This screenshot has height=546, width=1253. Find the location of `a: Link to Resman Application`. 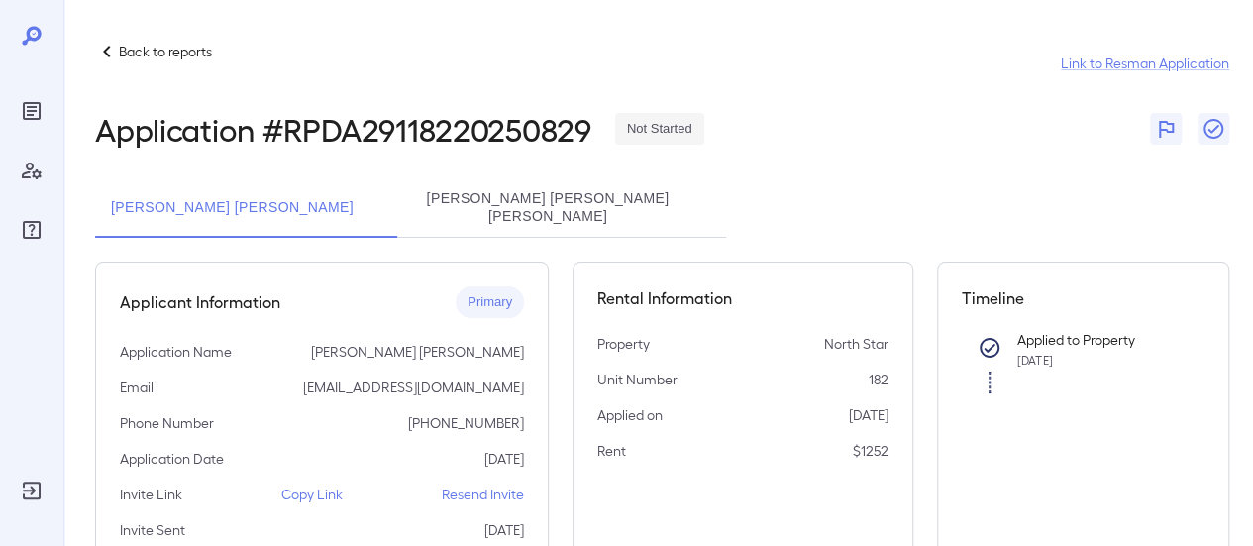

a: Link to Resman Application is located at coordinates (1145, 63).